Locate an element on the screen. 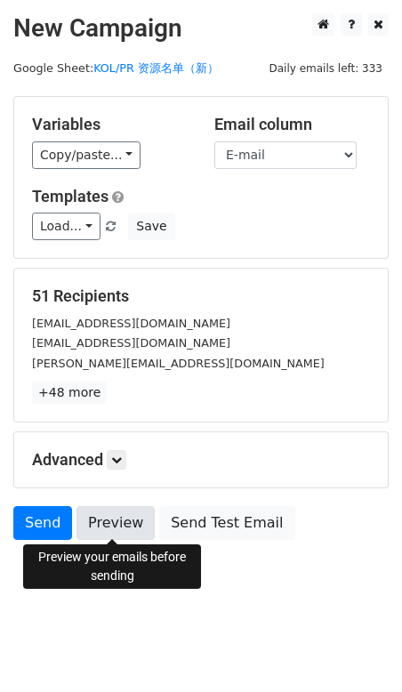 This screenshot has height=692, width=402. div: Chat Widget is located at coordinates (358, 649).